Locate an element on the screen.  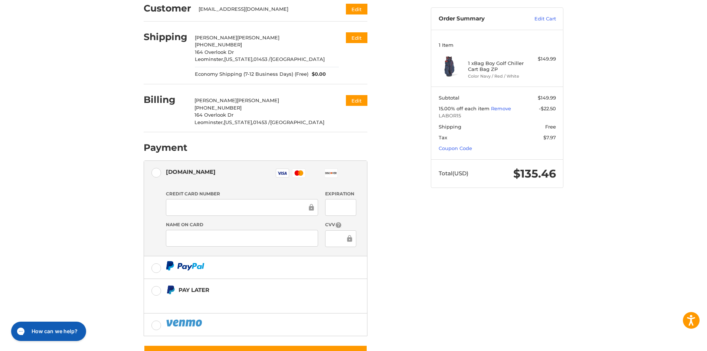
span: Subtotal is located at coordinates (449, 98).